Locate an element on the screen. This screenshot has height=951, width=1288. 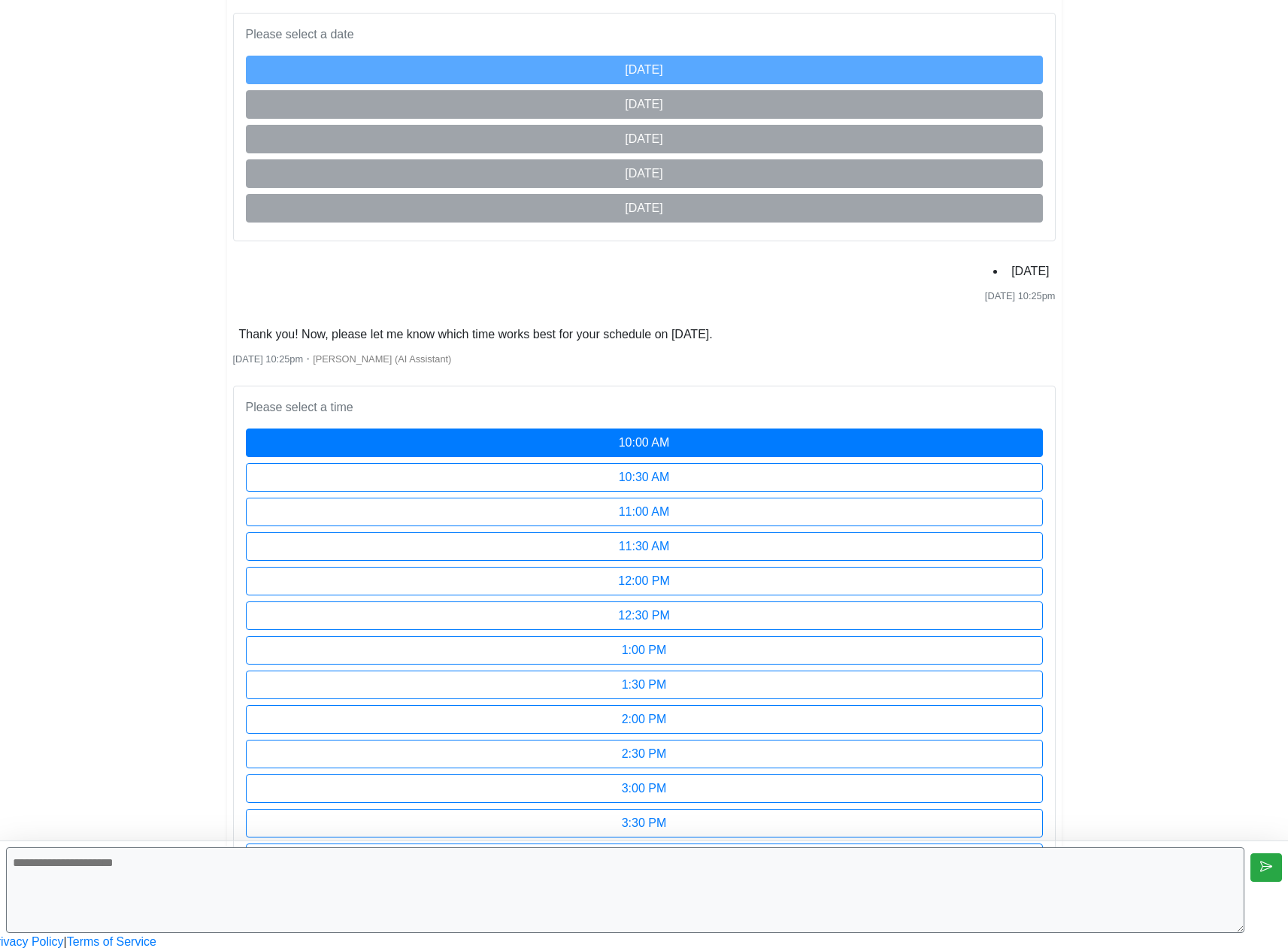
button: 1:00 PM is located at coordinates (644, 650).